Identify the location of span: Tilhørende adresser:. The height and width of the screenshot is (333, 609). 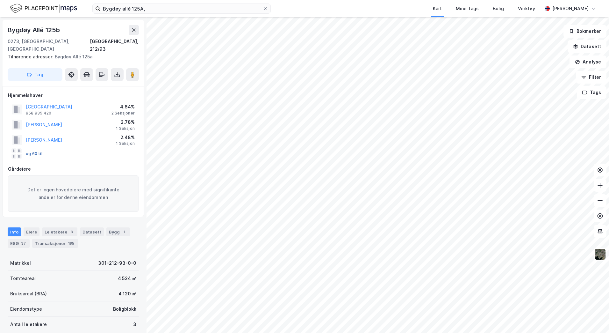
(31, 56).